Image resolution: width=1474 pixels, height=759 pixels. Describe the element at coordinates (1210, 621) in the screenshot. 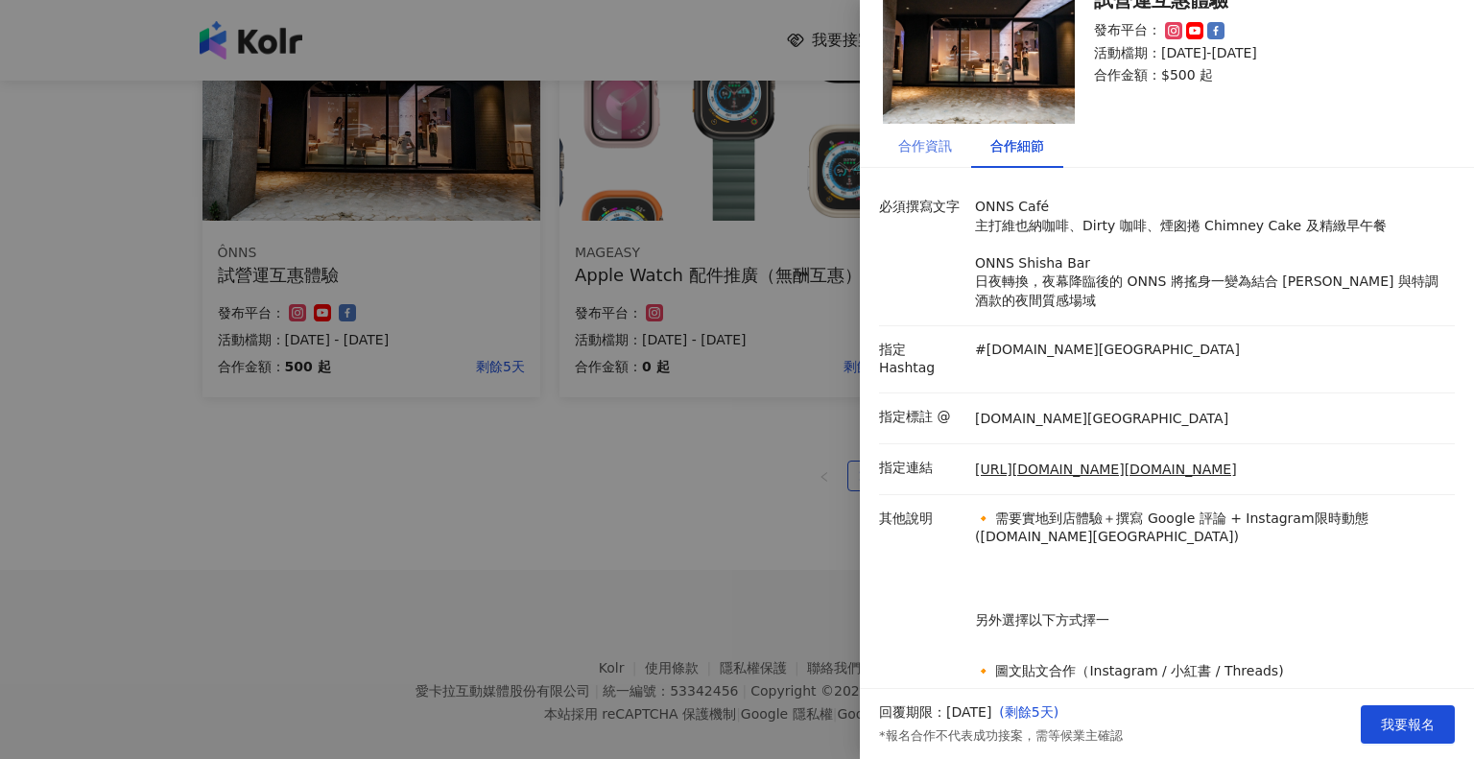

I see `p: 另外選擇以下方式擇一` at that location.